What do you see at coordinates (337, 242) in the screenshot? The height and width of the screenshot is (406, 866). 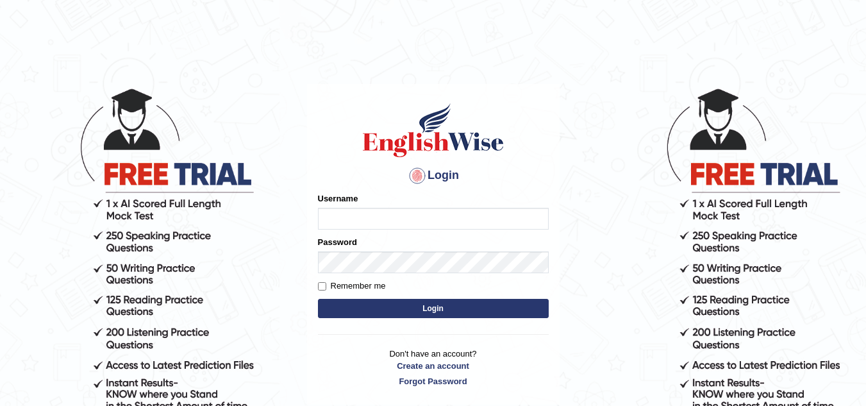 I see `label: Password` at bounding box center [337, 242].